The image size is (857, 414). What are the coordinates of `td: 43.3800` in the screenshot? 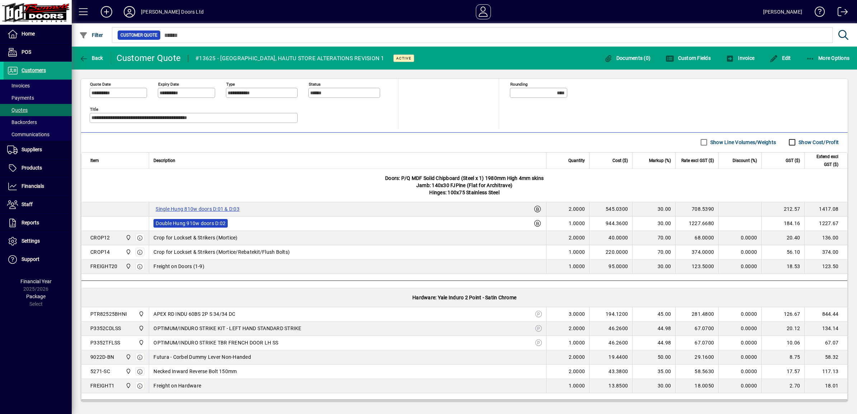 It's located at (611, 372).